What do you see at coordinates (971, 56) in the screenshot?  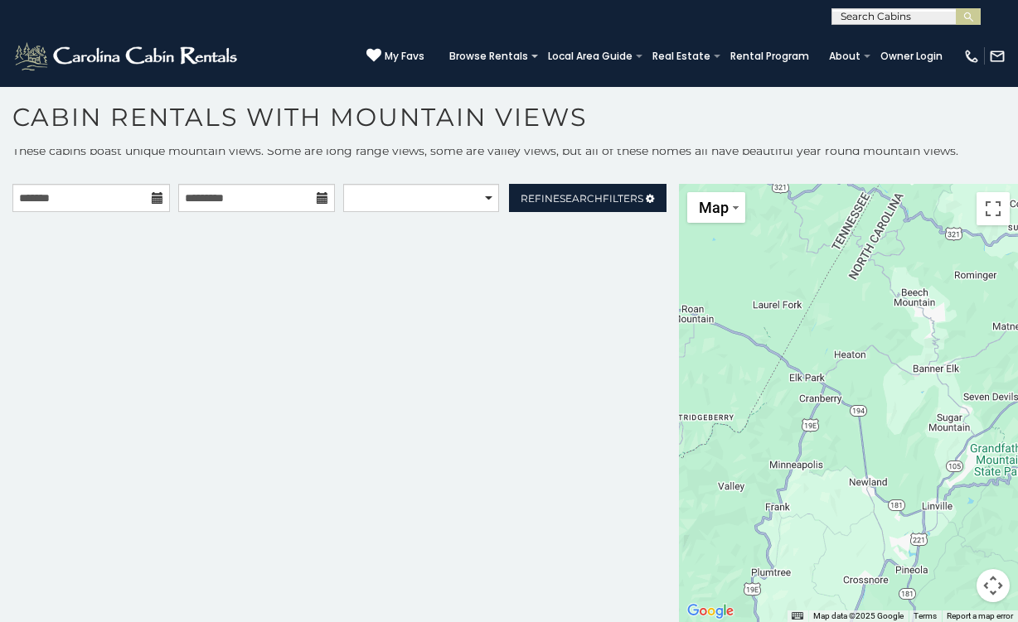 I see `img: phone-regular-white.png` at bounding box center [971, 56].